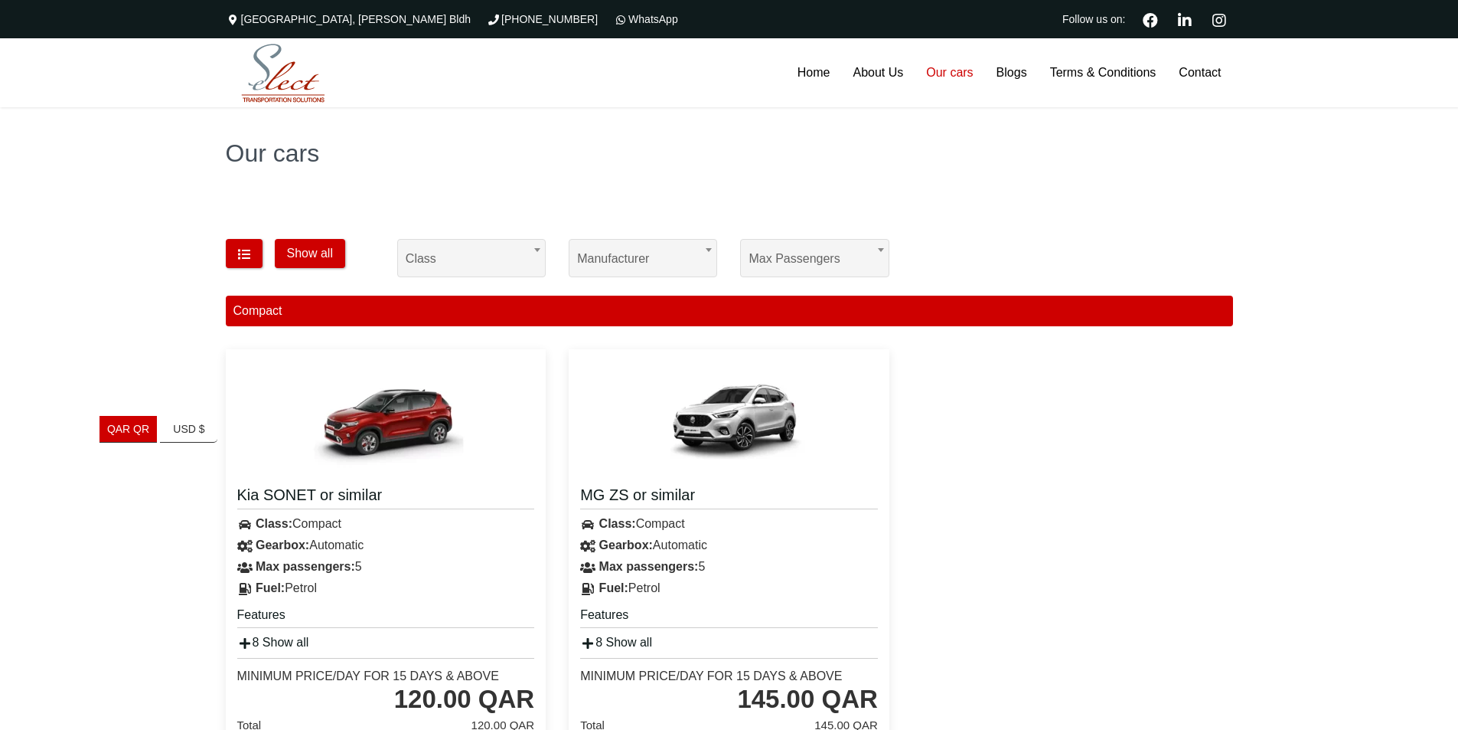  What do you see at coordinates (645, 19) in the screenshot?
I see `a: WhatsApp` at bounding box center [645, 19].